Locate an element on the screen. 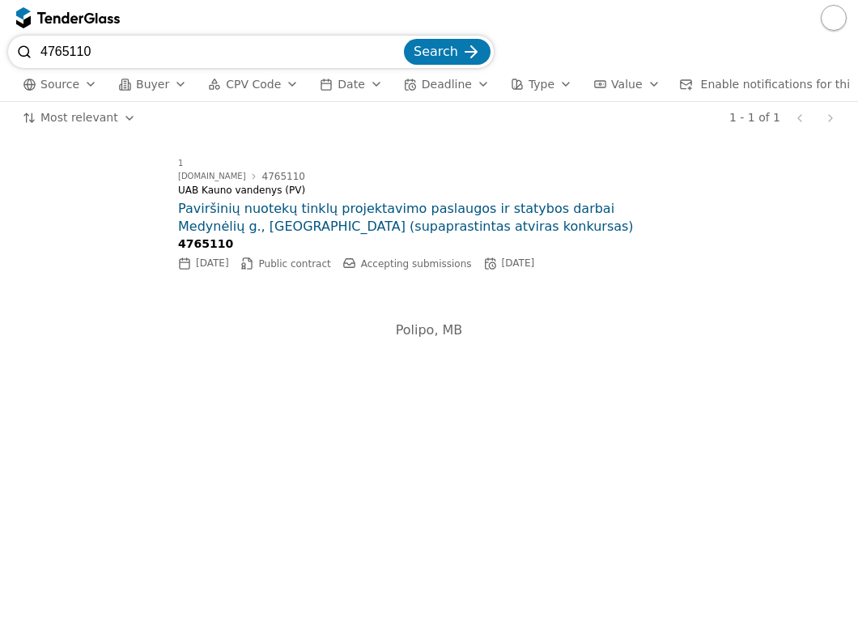  button: Search is located at coordinates (447, 52).